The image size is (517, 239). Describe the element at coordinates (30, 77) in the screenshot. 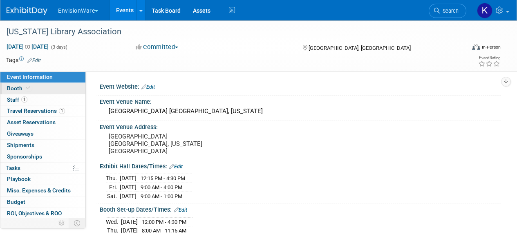

I see `span: Event Information` at that location.